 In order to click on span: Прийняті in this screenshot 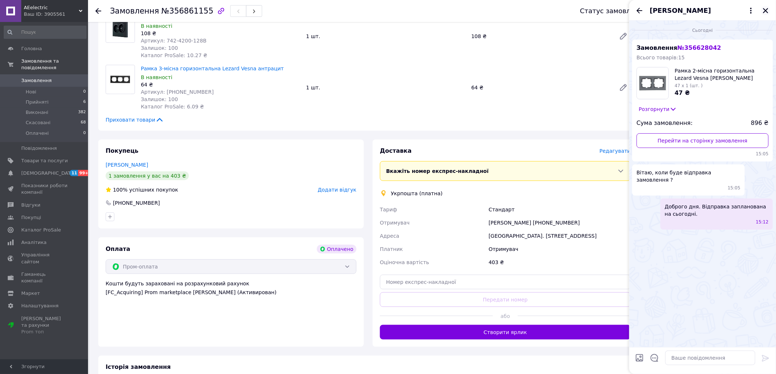, I will do `click(37, 102)`.